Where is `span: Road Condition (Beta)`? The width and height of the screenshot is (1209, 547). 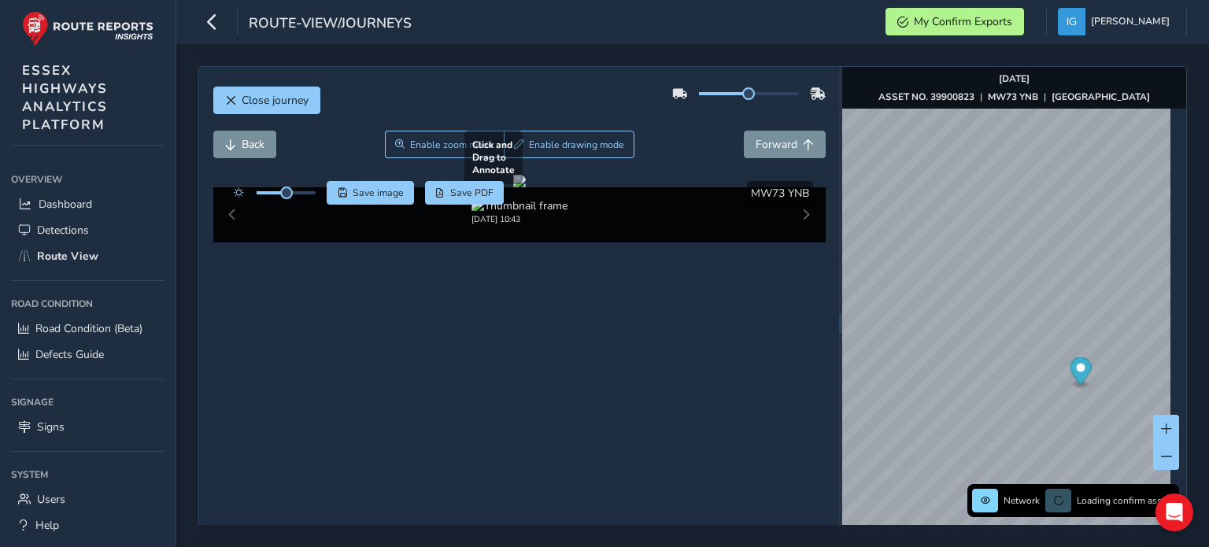
span: Road Condition (Beta) is located at coordinates (89, 328).